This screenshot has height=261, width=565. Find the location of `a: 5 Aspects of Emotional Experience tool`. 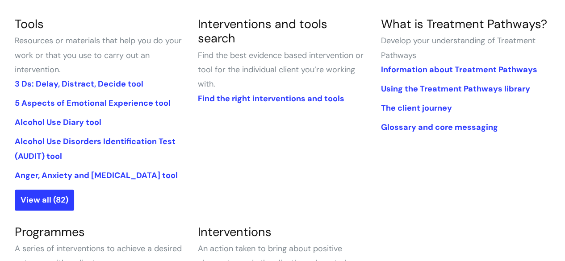

a: 5 Aspects of Emotional Experience tool is located at coordinates (92, 103).